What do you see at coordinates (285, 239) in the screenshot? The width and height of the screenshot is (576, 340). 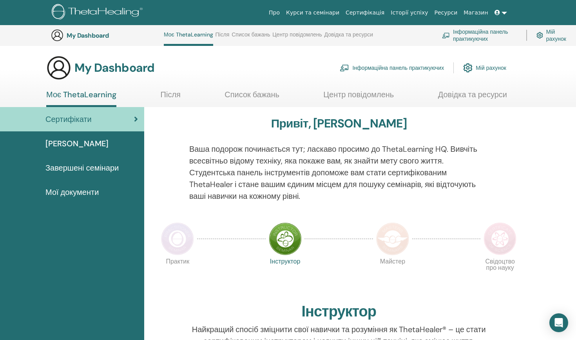 I see `img: Instructor` at bounding box center [285, 239].